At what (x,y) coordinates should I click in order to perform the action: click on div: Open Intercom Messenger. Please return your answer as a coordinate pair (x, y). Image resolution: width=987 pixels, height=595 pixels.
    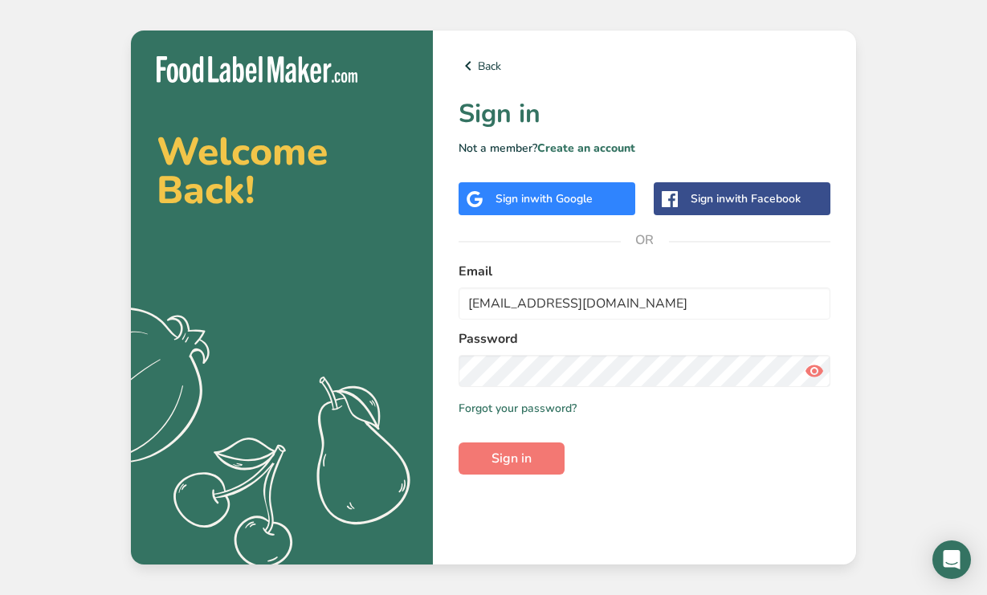
    Looking at the image, I should click on (952, 560).